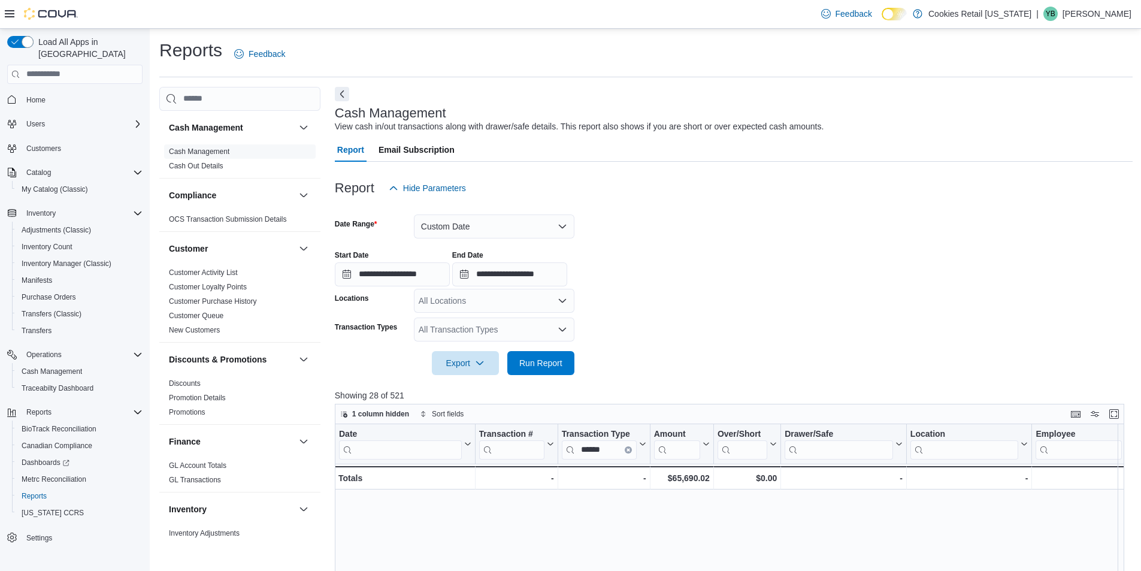 The height and width of the screenshot is (571, 1141). What do you see at coordinates (1083, 443) in the screenshot?
I see `button: Employee` at bounding box center [1083, 443].